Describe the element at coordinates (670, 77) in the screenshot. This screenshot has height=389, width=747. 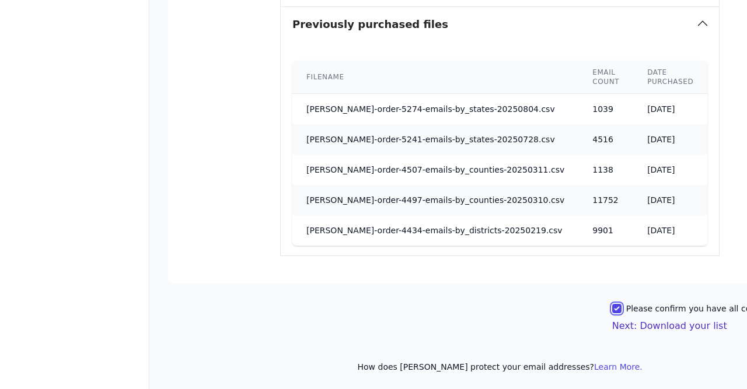
I see `th: Date purchased` at that location.